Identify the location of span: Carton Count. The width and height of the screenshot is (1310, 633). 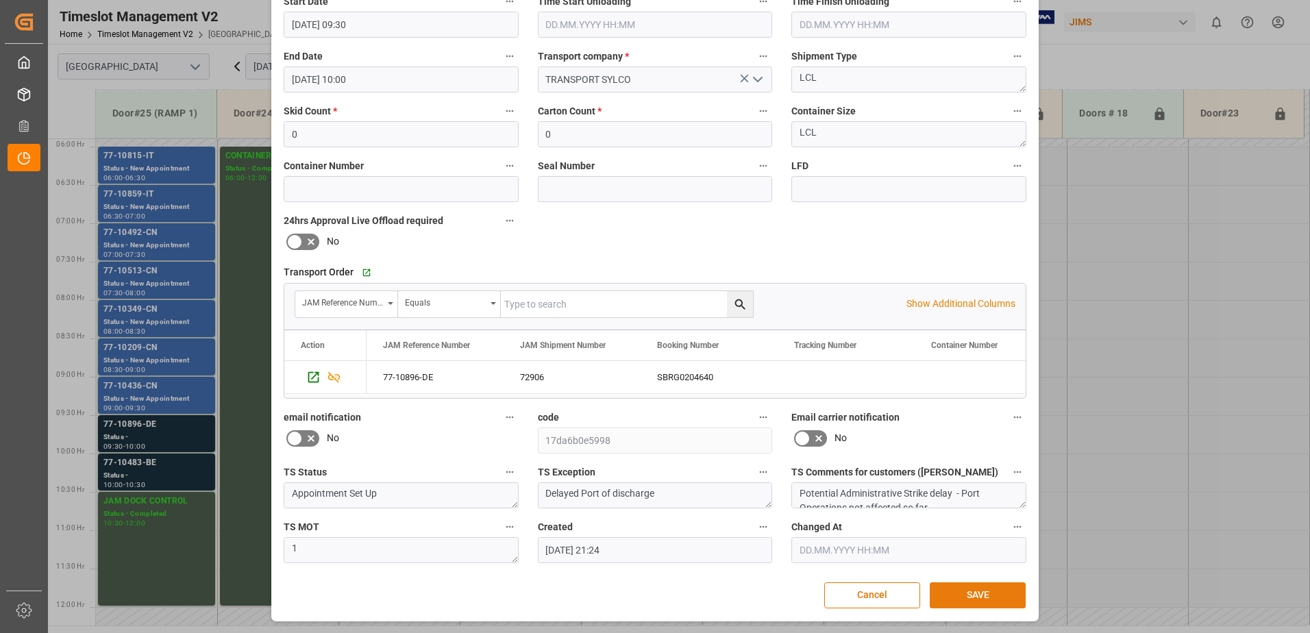
(569, 111).